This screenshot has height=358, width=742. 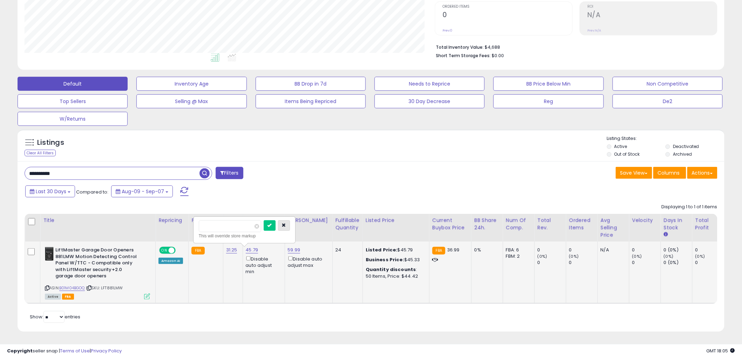 What do you see at coordinates (549, 84) in the screenshot?
I see `button: BB Price Below Min` at bounding box center [549, 84].